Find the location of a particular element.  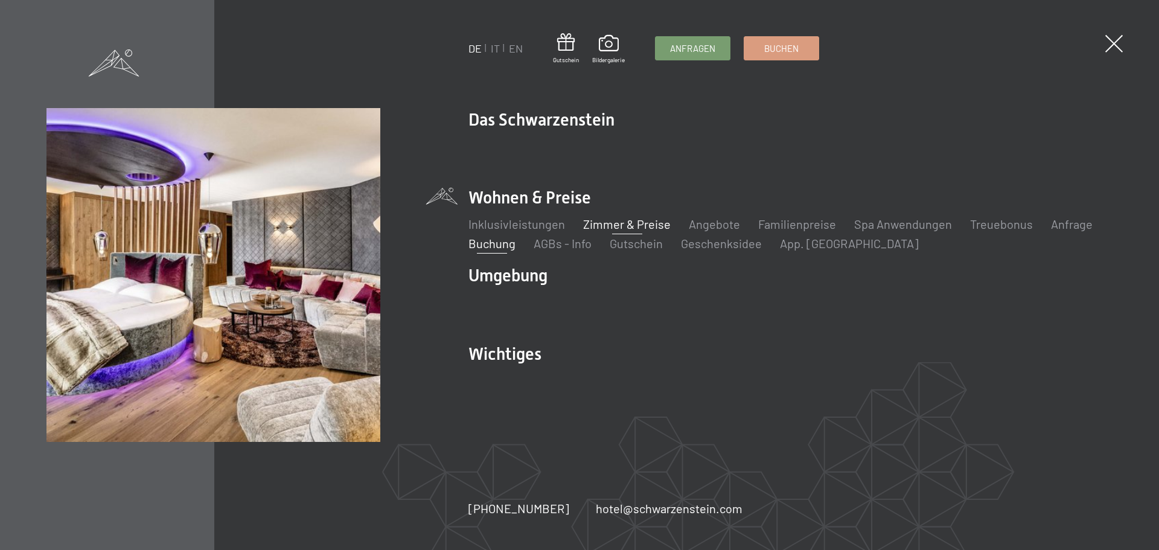

a: Buchen is located at coordinates (781, 48).